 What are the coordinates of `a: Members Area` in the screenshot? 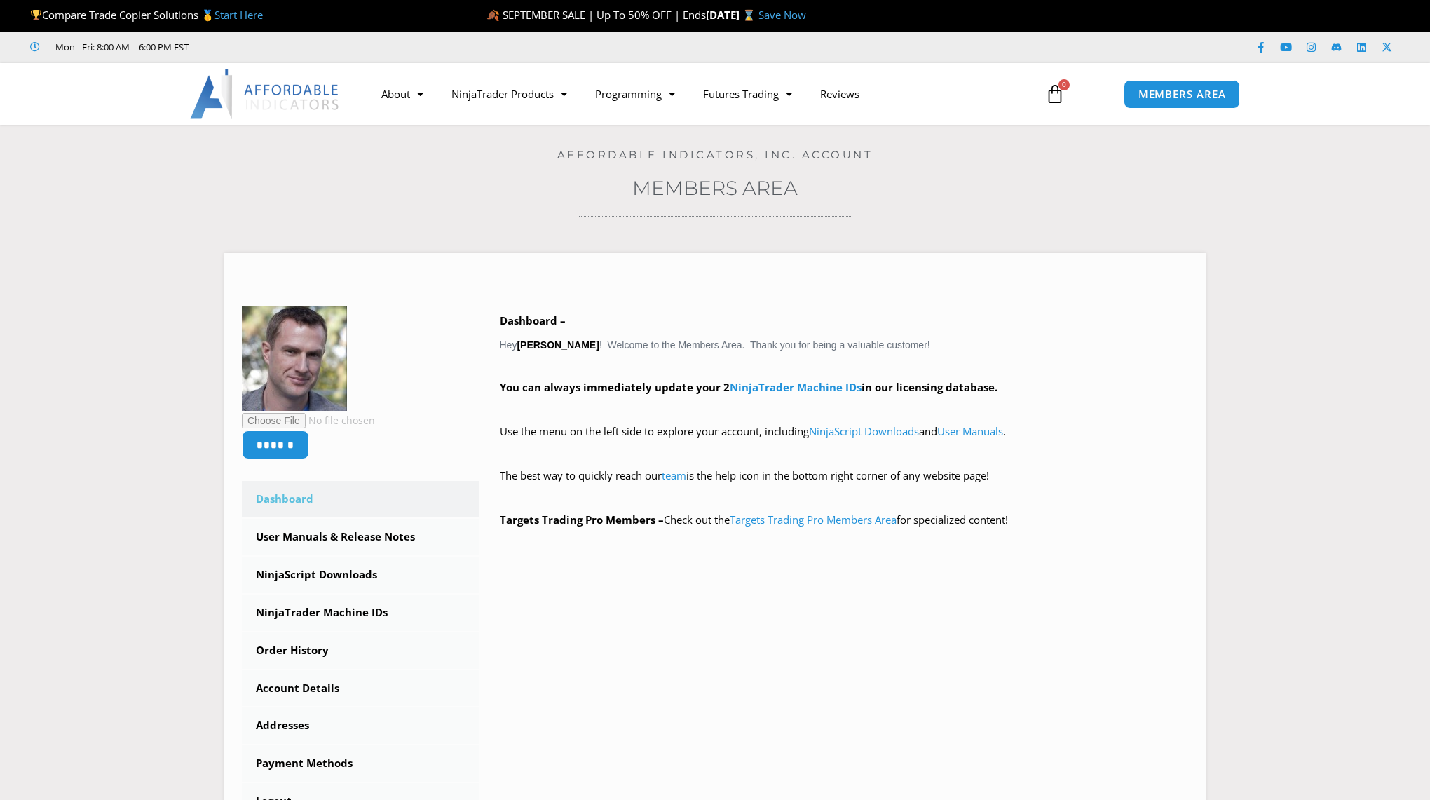 It's located at (715, 188).